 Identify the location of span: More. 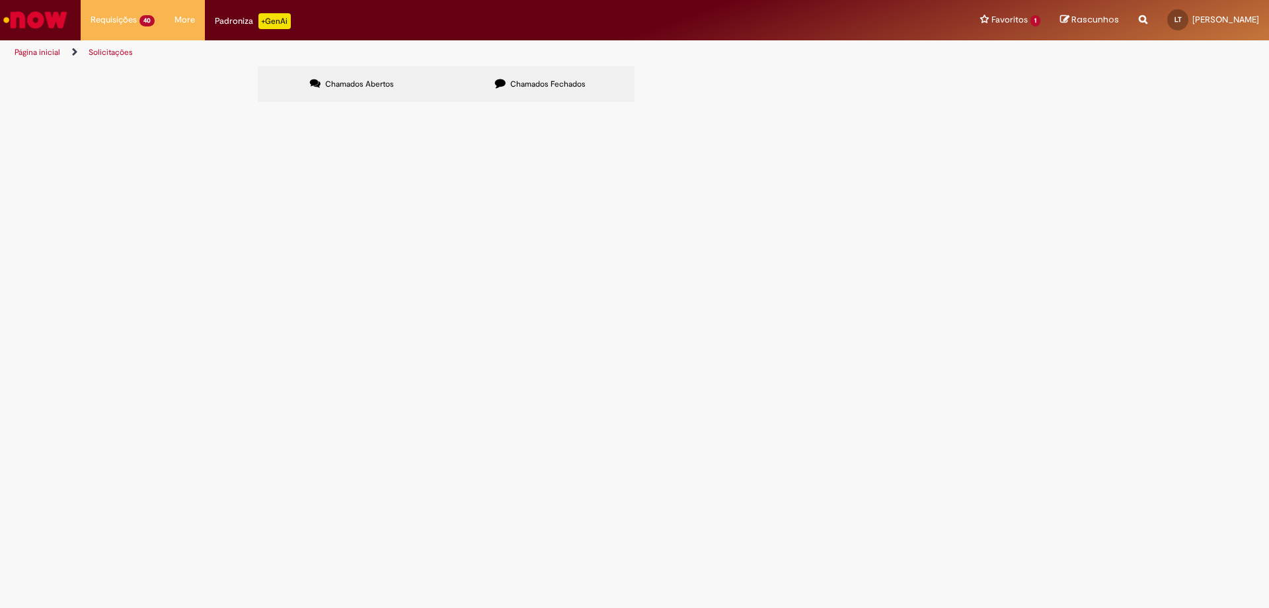
(184, 20).